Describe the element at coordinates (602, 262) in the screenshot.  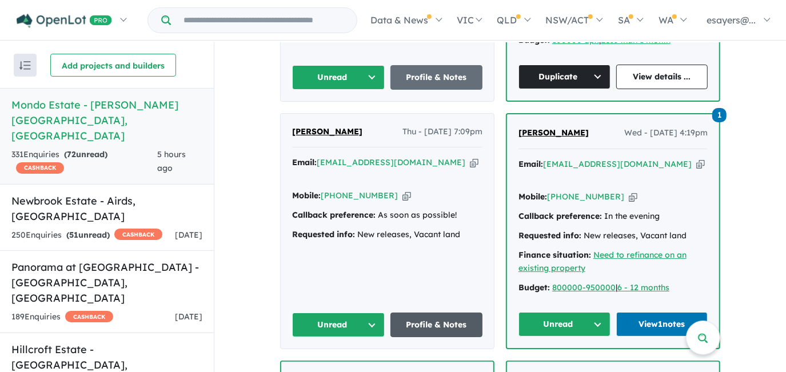
I see `a: Need to refinance on an existing property` at that location.